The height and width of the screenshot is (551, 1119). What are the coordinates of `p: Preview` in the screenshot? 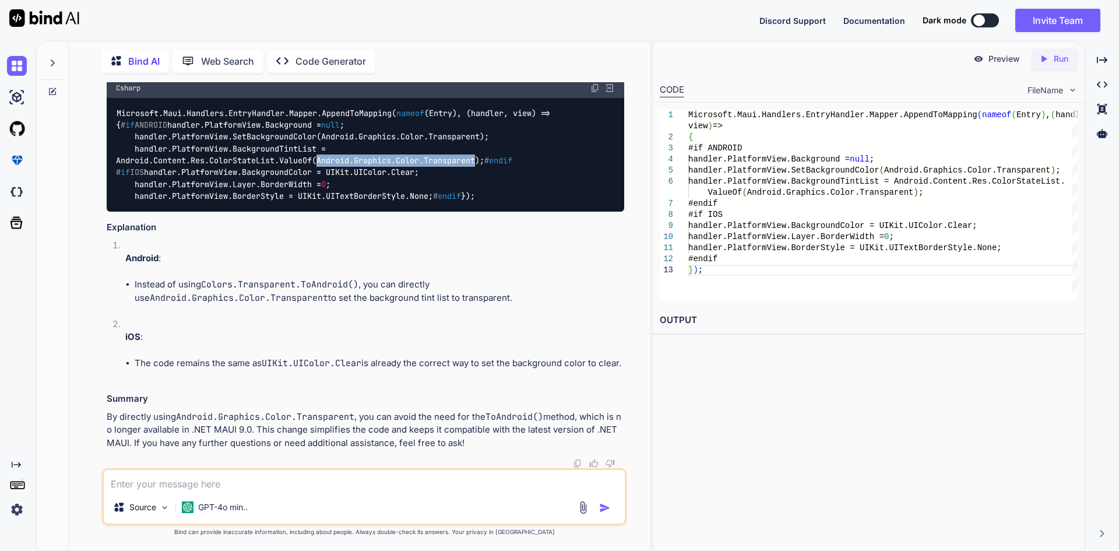 It's located at (1004, 59).